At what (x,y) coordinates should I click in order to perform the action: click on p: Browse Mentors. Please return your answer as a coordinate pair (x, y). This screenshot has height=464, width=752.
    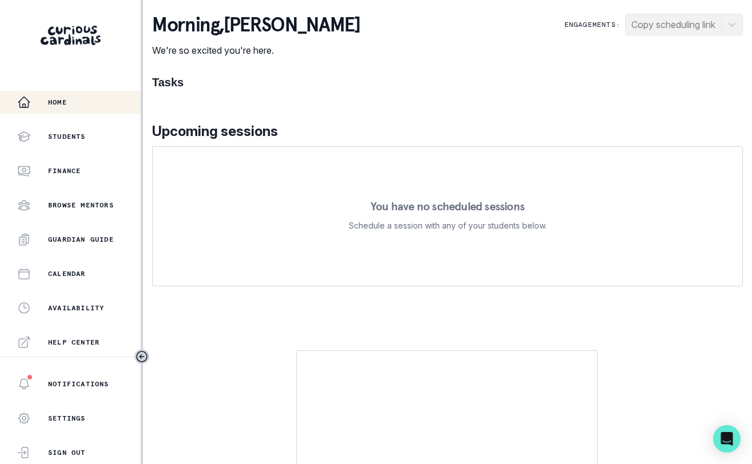
    Looking at the image, I should click on (81, 205).